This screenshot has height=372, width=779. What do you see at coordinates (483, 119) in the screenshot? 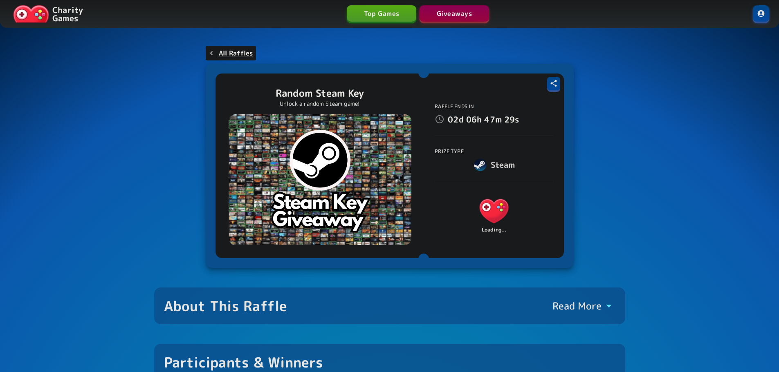
I see `p: 02d 06h 47m 29s` at bounding box center [483, 119].